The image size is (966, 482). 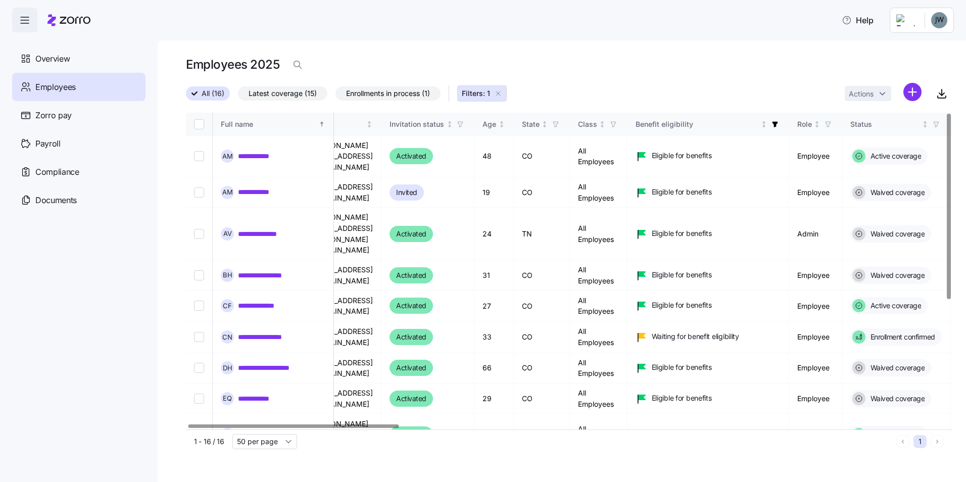 What do you see at coordinates (482, 93) in the screenshot?
I see `button: Filters: 1` at bounding box center [482, 93].